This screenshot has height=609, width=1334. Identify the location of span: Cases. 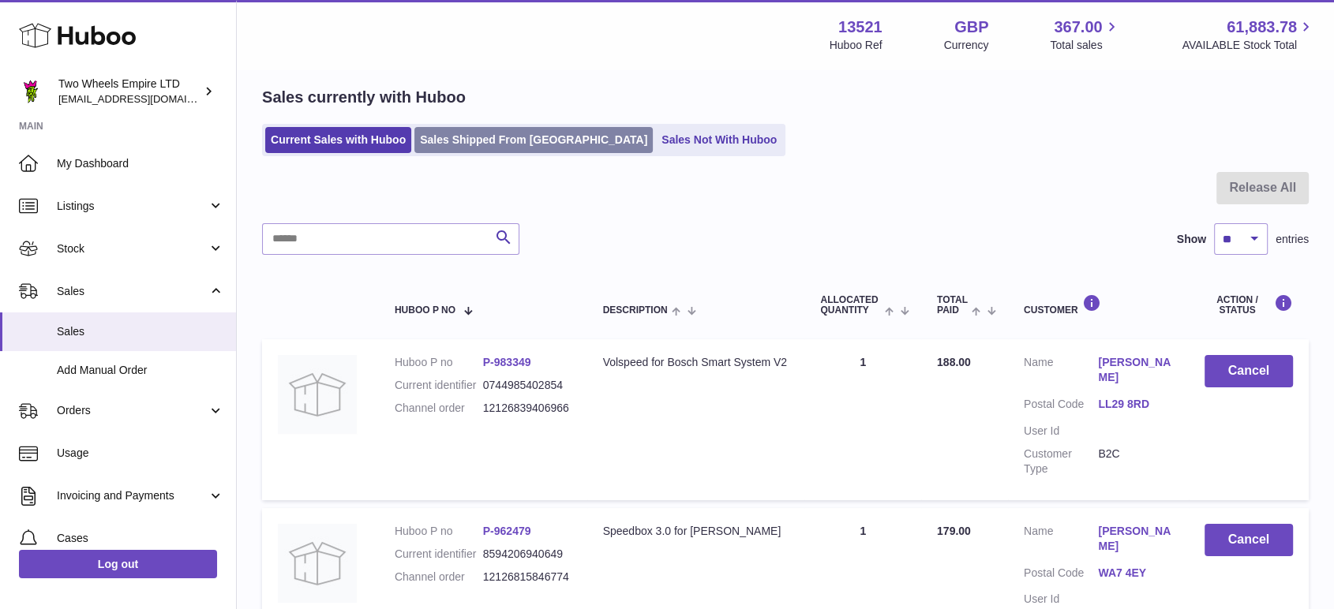
(141, 538).